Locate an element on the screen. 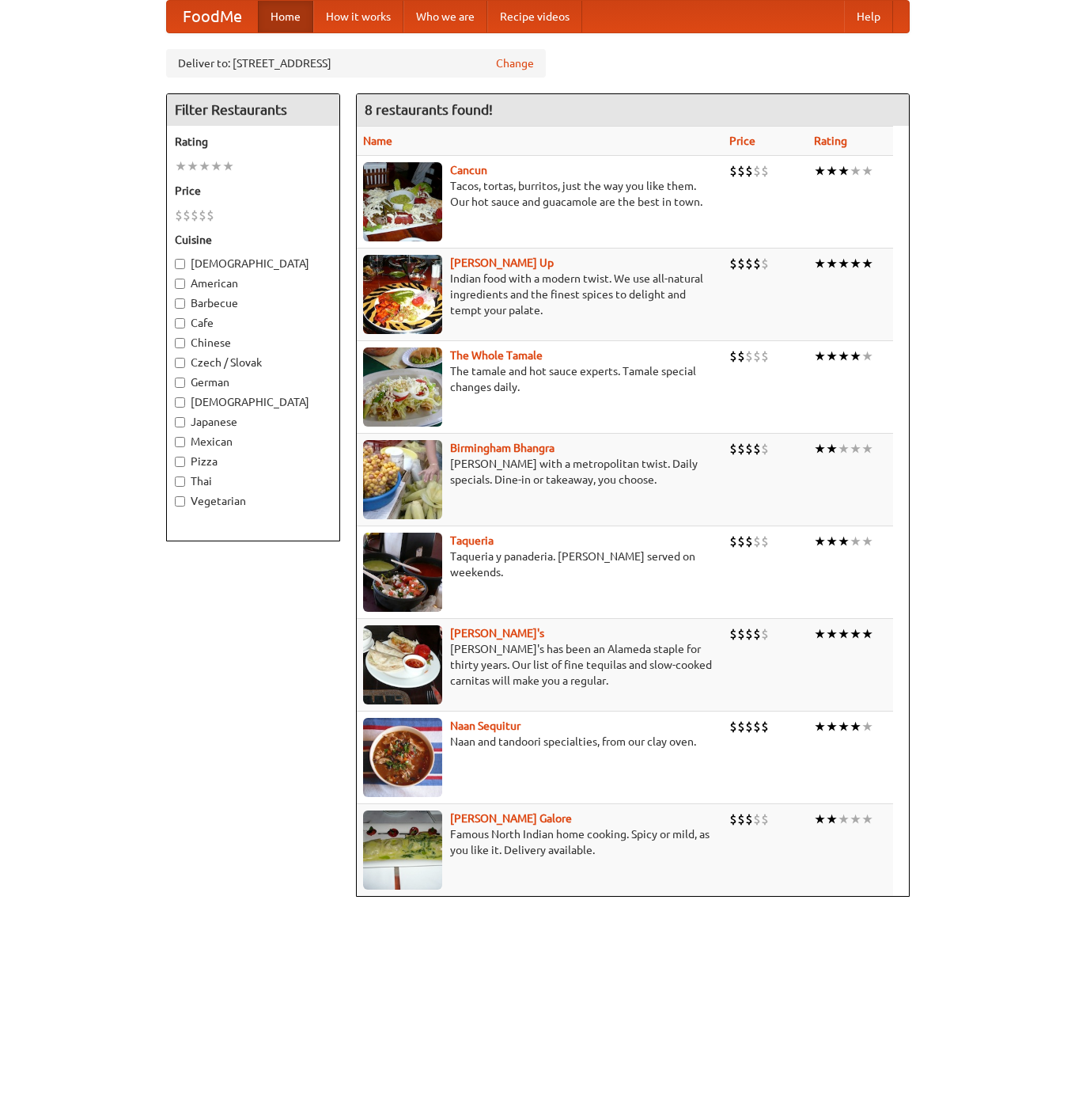 The height and width of the screenshot is (1120, 1075). label: Vegetarian is located at coordinates (253, 501).